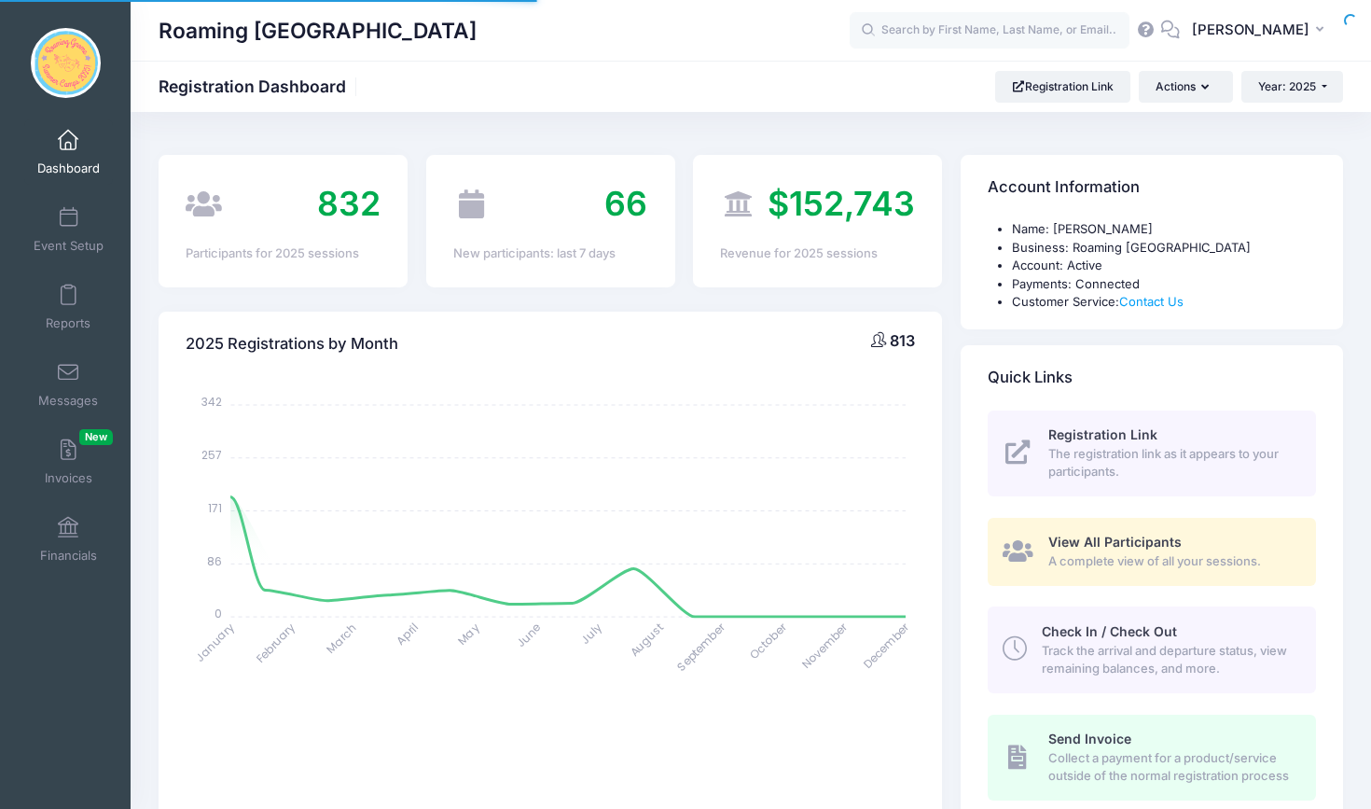 This screenshot has width=1371, height=809. Describe the element at coordinates (218, 613) in the screenshot. I see `tspan: 0` at that location.